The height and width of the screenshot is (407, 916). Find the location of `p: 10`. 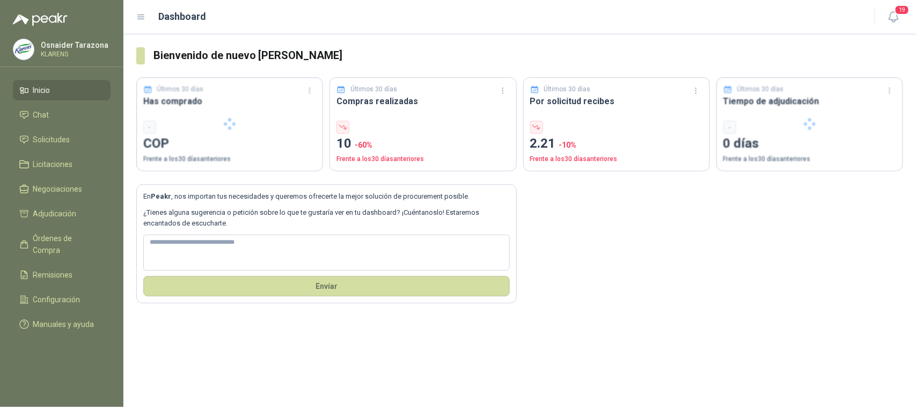

p: 10 is located at coordinates (423, 144).